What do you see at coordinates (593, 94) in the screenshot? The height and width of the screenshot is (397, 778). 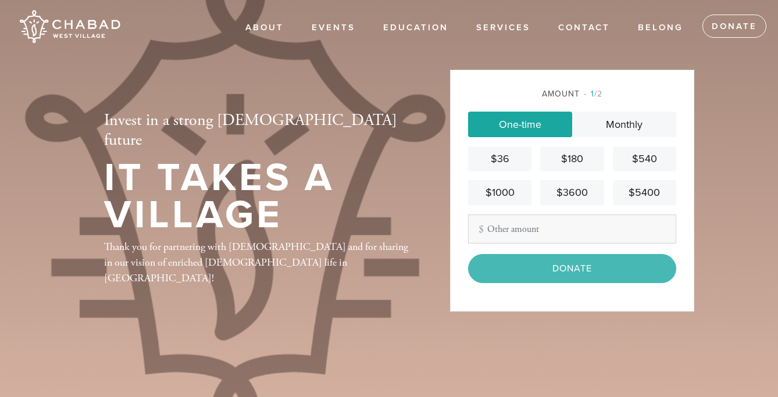 I see `span: 1` at bounding box center [593, 94].